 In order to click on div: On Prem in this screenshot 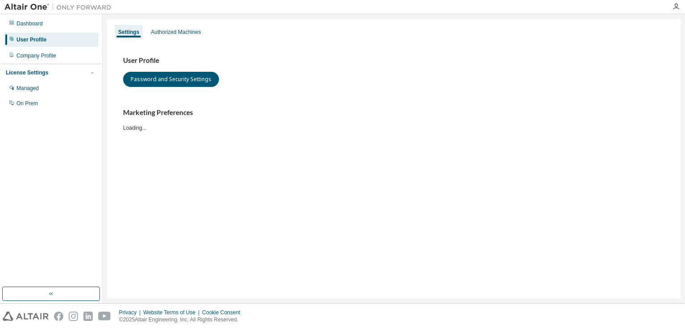, I will do `click(27, 104)`.